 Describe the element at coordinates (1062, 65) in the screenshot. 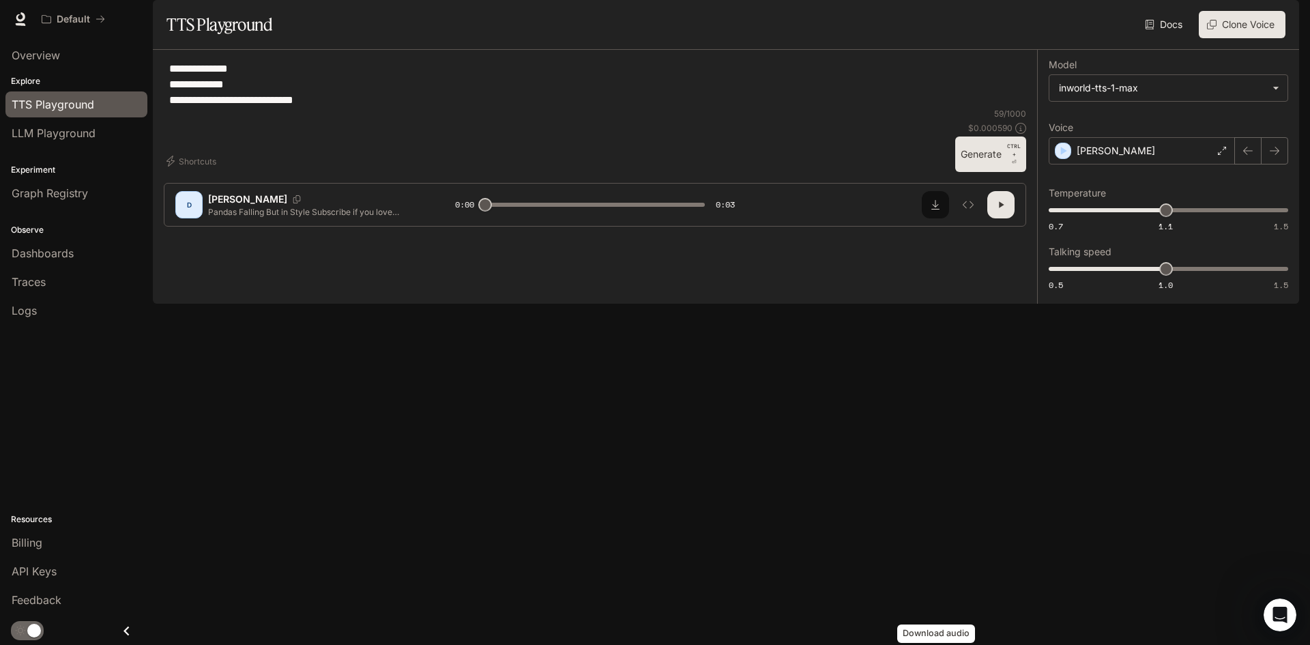

I see `p: Model` at that location.